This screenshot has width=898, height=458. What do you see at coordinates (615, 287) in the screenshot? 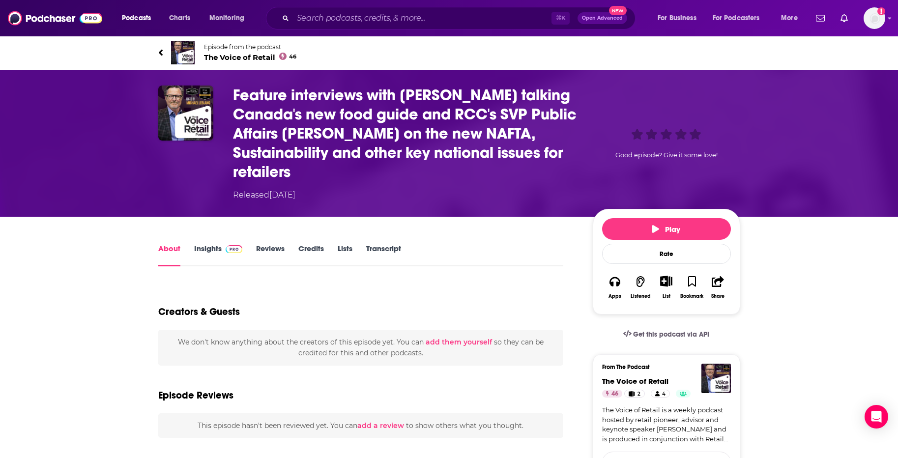
I see `button: Apps` at bounding box center [615, 287].